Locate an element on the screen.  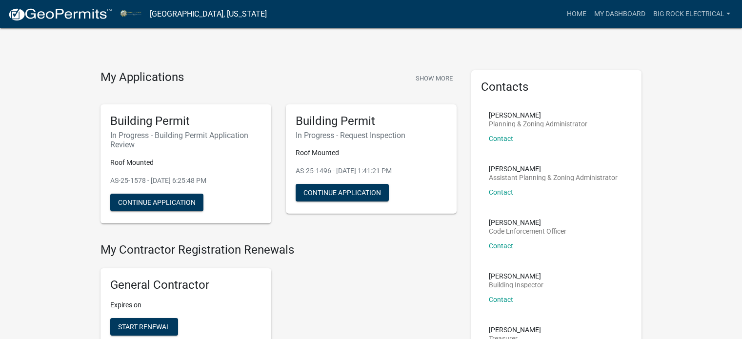
button: Show More is located at coordinates (434, 78).